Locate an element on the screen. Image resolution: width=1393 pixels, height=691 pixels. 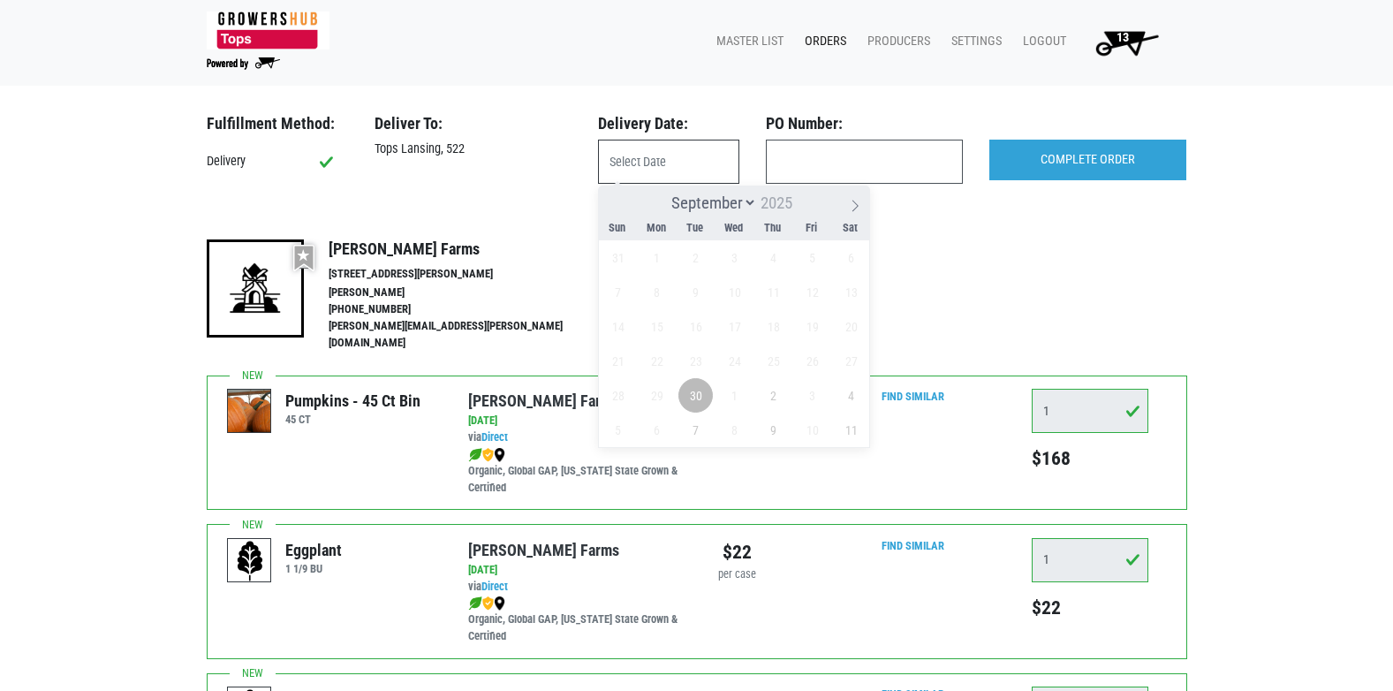
span: September 14, 2025 is located at coordinates (618, 326).